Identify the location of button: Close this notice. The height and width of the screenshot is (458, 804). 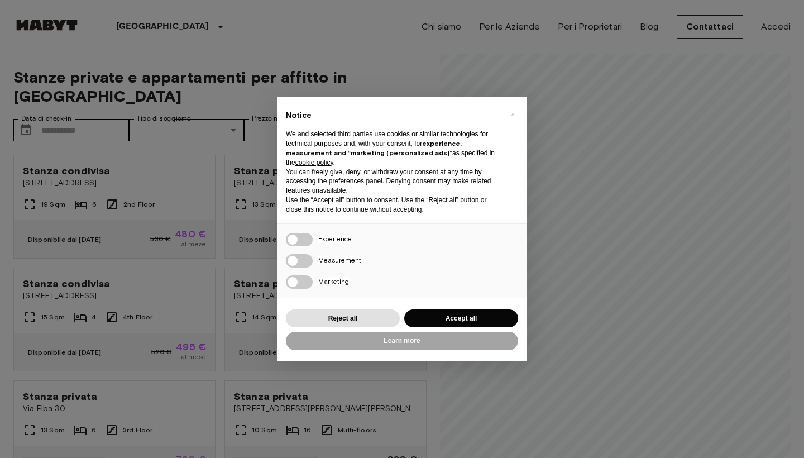
(513, 115).